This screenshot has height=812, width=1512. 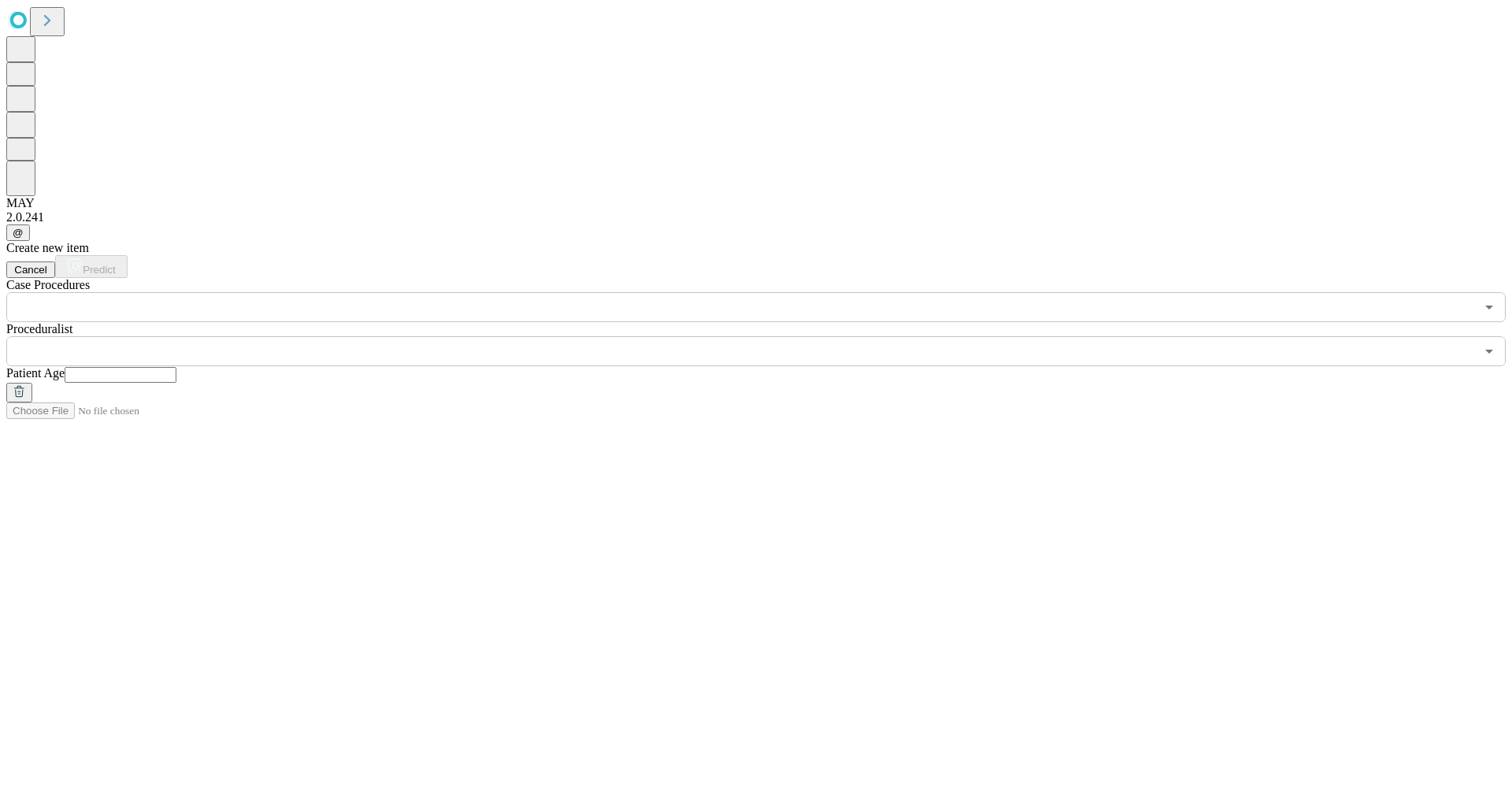 I want to click on span: Predict, so click(x=99, y=269).